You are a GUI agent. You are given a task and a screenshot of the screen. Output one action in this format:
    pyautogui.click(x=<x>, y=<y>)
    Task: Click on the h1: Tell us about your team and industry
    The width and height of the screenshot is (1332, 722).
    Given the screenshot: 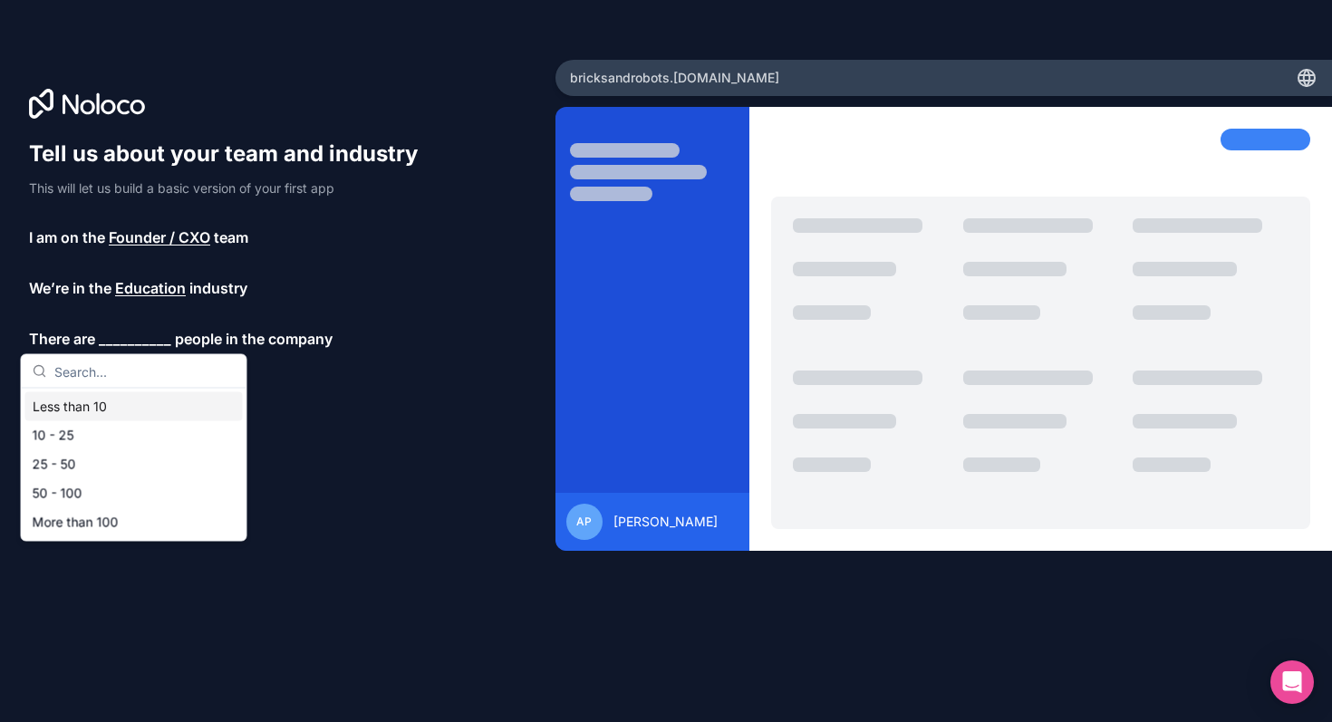 What is the action you would take?
    pyautogui.click(x=232, y=154)
    